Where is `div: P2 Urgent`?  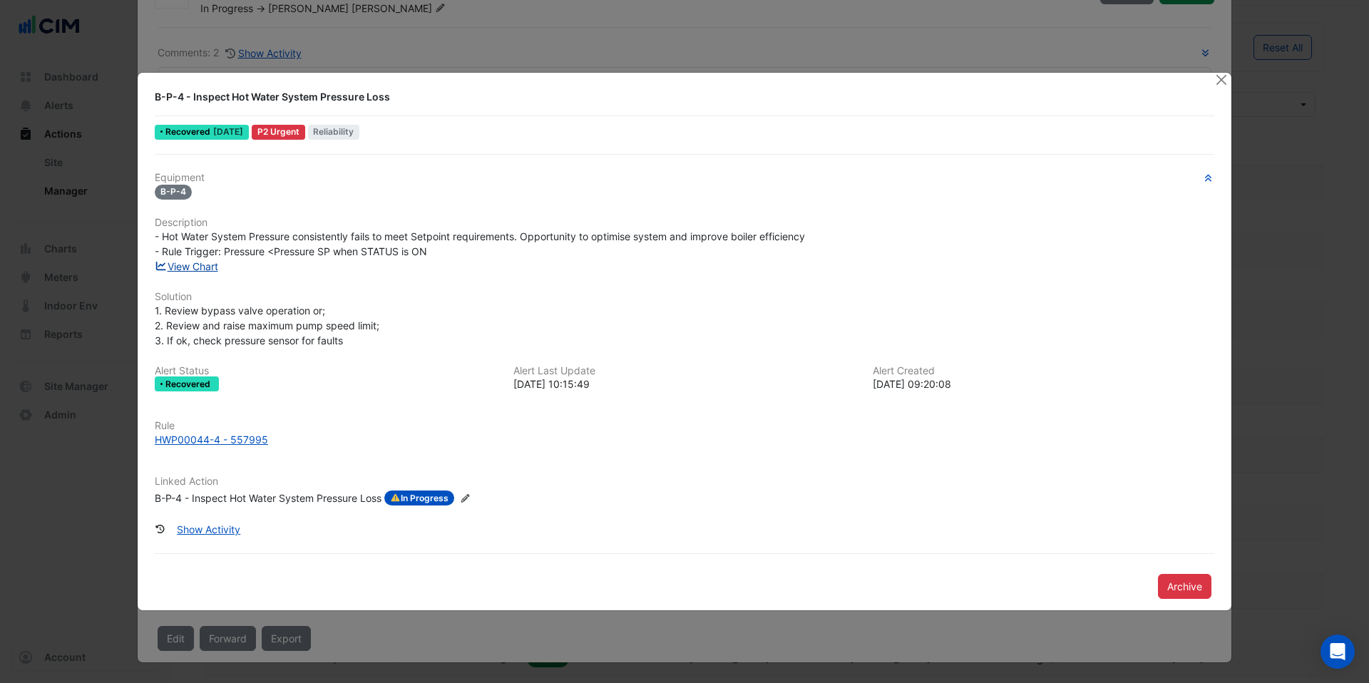
div: P2 Urgent is located at coordinates (278, 132).